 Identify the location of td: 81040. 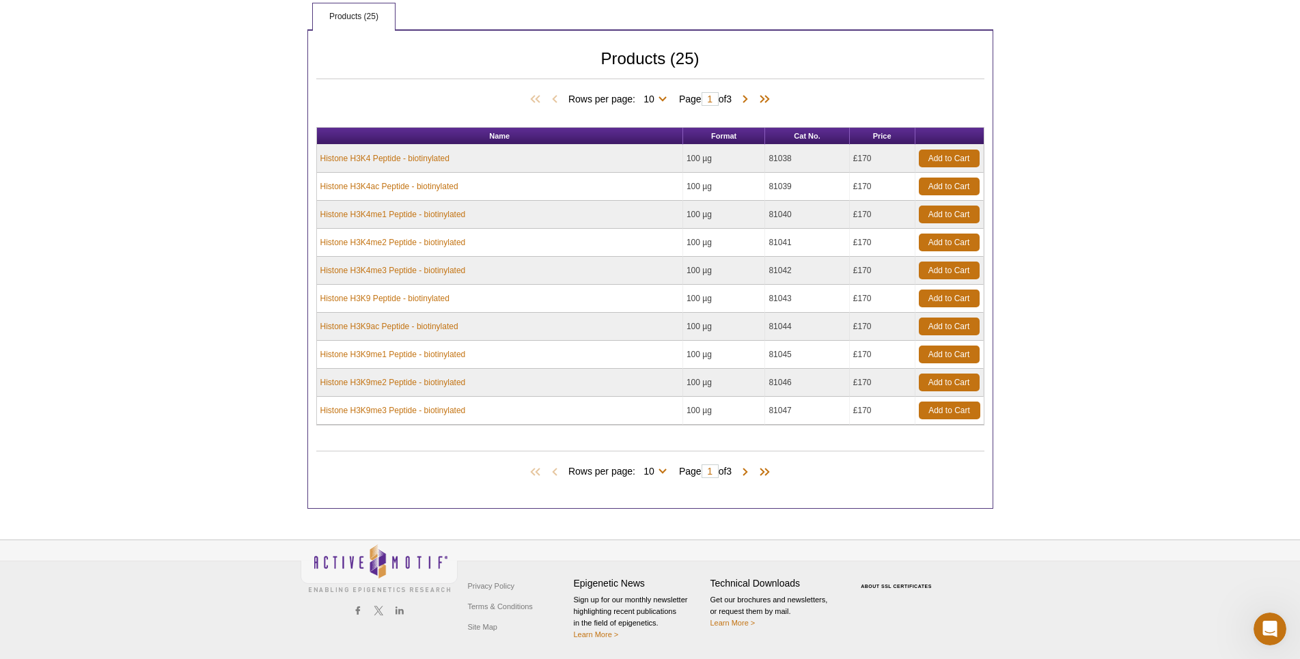
(806, 214).